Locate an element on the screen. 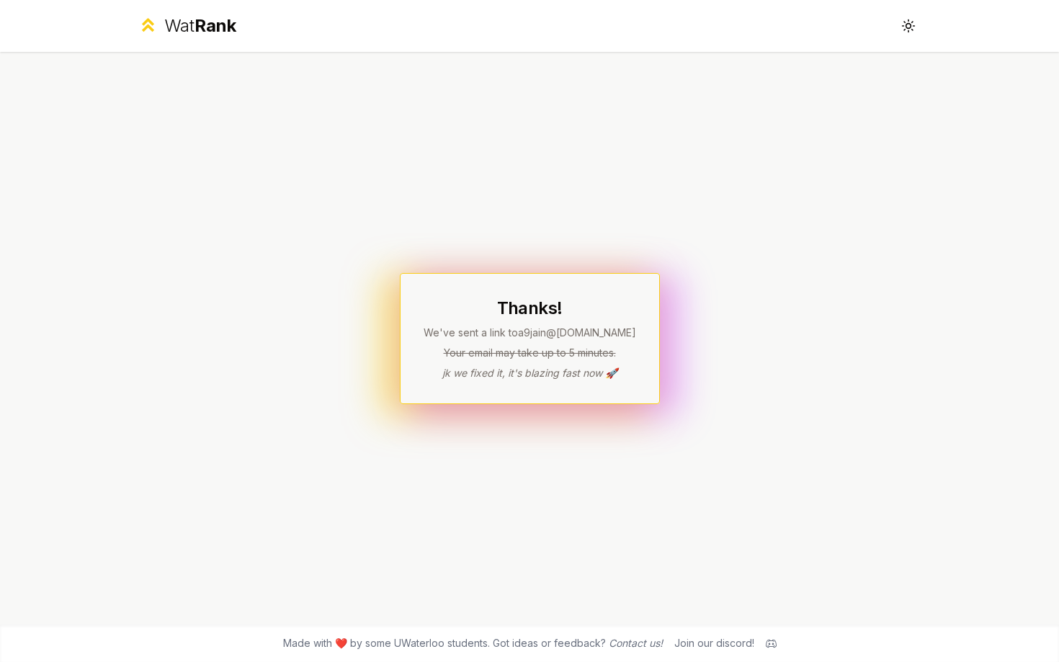 This screenshot has height=662, width=1059. span: Rank is located at coordinates (215, 25).